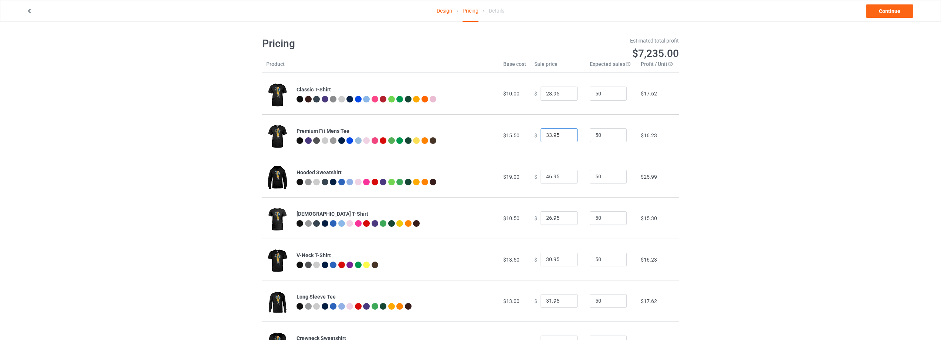  Describe the element at coordinates (497, 11) in the screenshot. I see `div: Details` at that location.